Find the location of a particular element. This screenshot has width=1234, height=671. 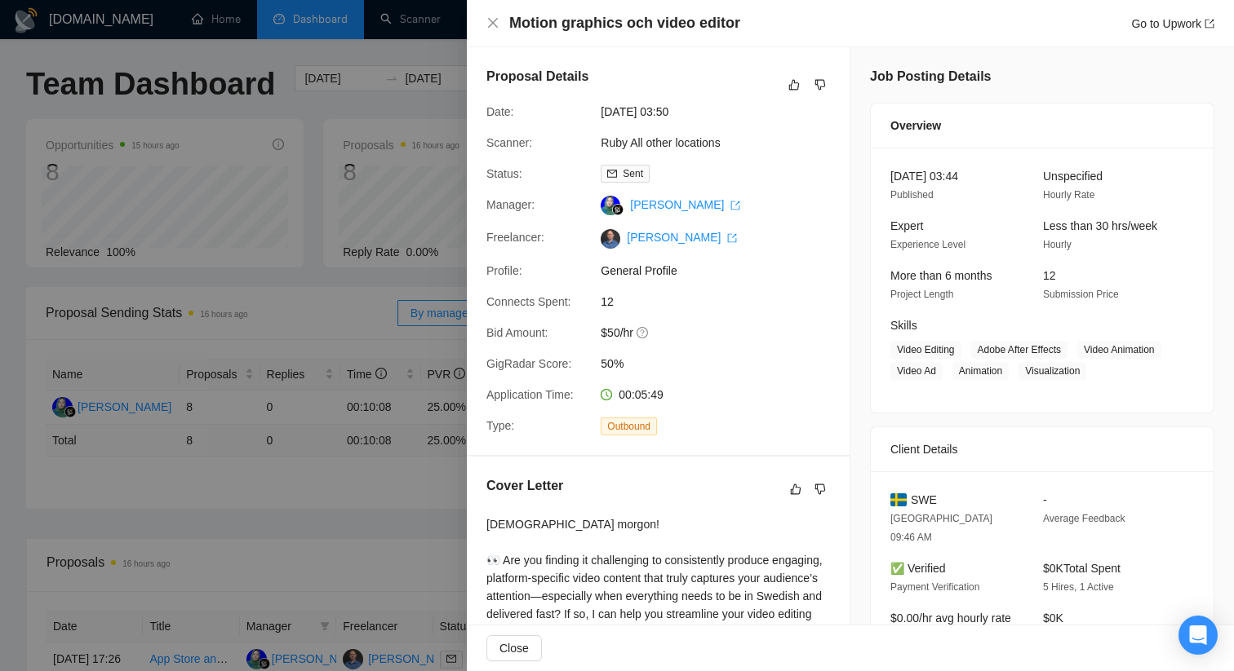

span: Manager: is located at coordinates (510, 205).